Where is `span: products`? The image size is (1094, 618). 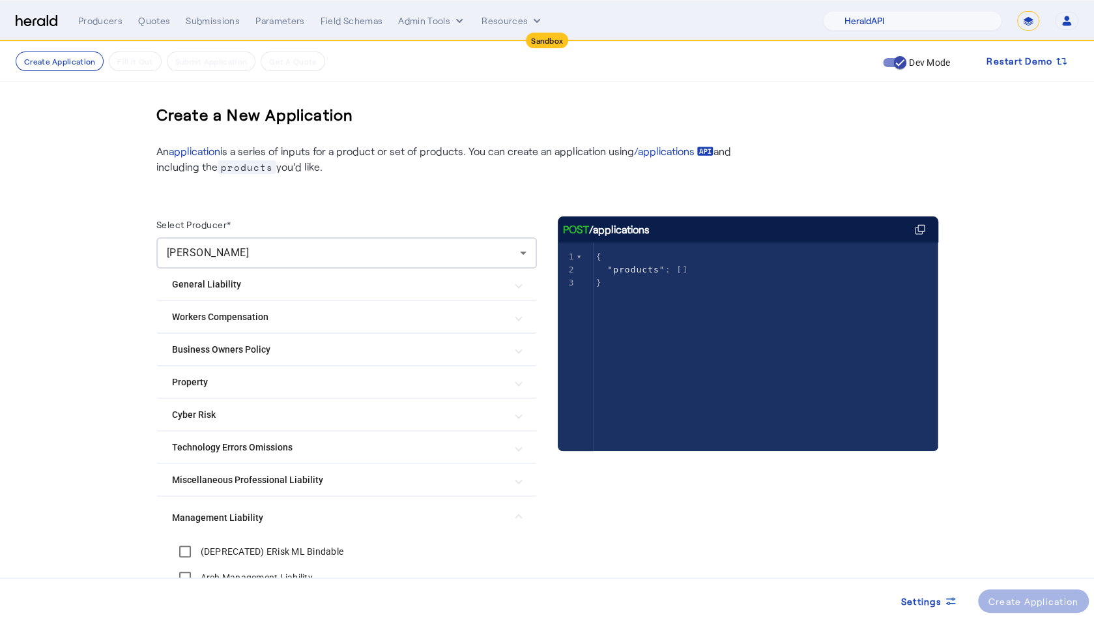 span: products is located at coordinates (247, 167).